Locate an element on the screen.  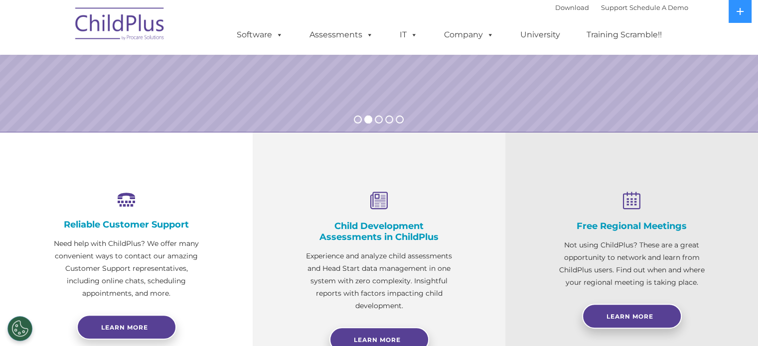
a: Software is located at coordinates (260, 35).